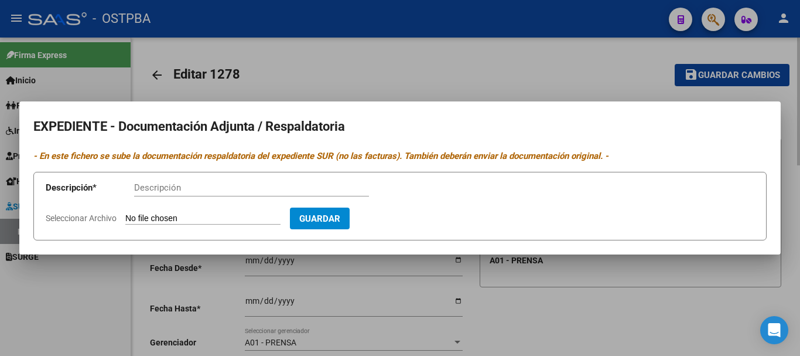  I want to click on span: Guardar, so click(320, 219).